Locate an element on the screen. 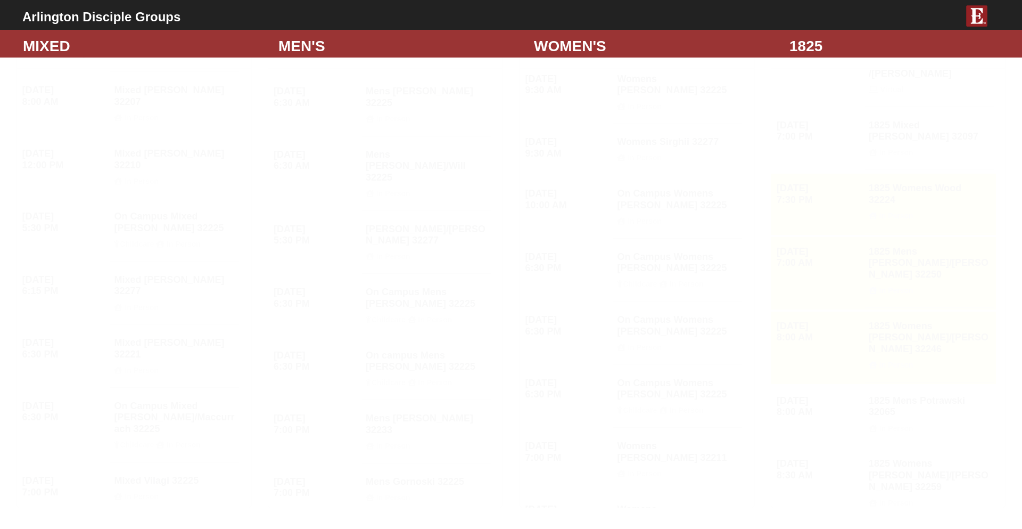 This screenshot has width=1022, height=529. h4: Womens Sirghii 32277 is located at coordinates (678, 149).